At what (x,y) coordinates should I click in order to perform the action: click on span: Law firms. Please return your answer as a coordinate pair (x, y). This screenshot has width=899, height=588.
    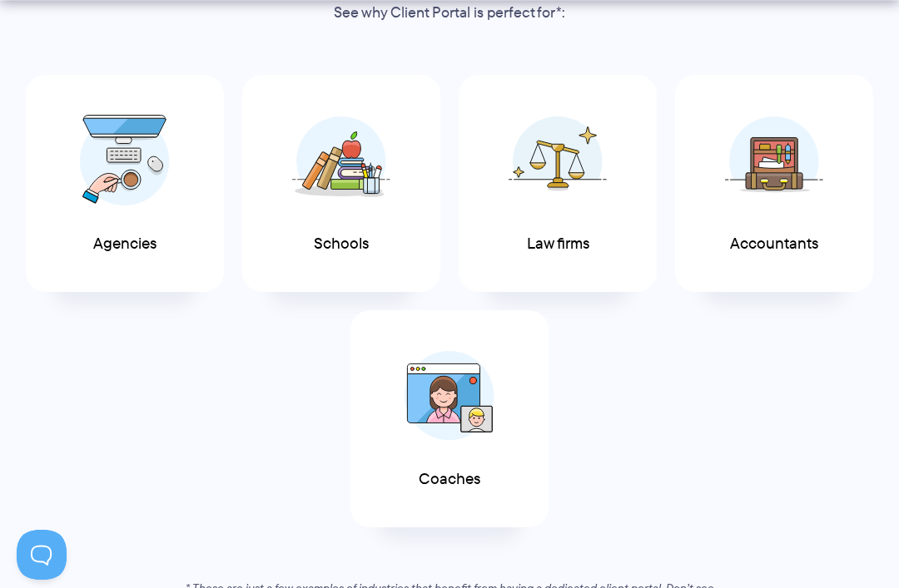
    Looking at the image, I should click on (558, 244).